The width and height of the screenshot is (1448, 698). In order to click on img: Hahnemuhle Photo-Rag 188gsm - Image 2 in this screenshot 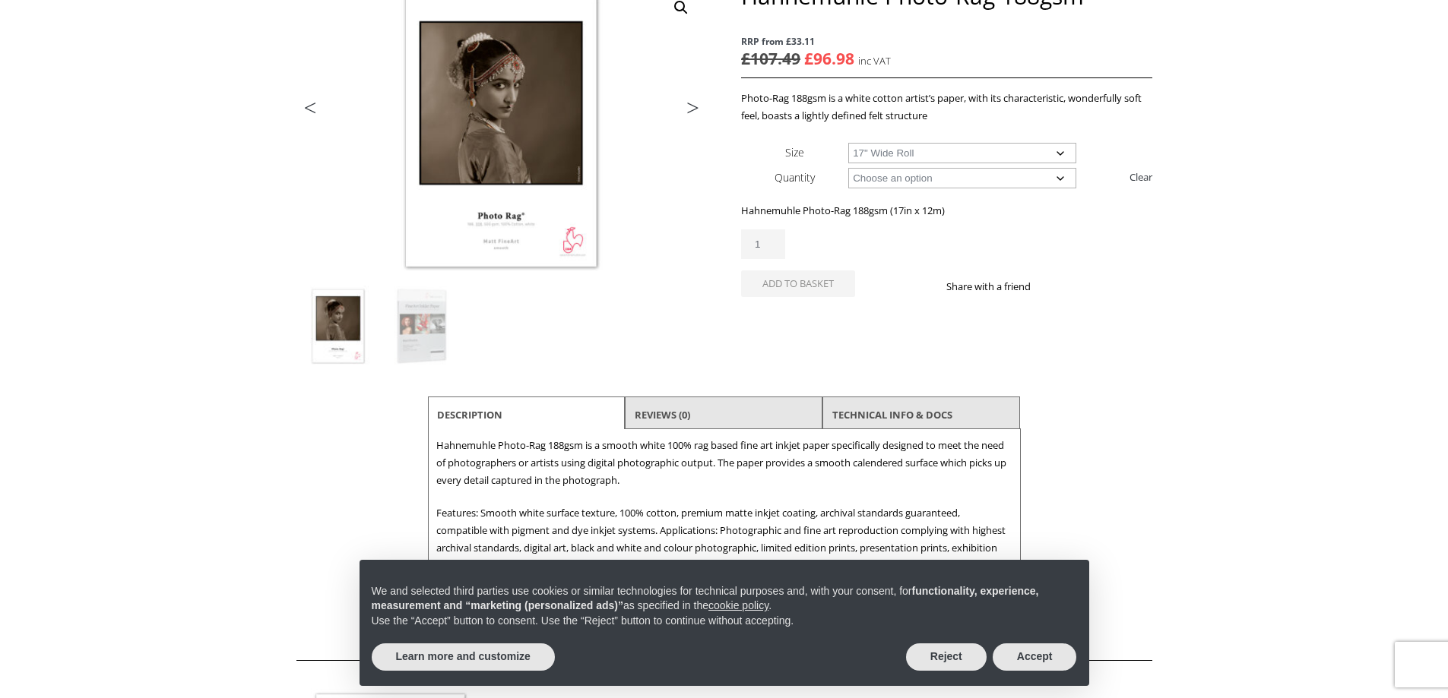, I will do `click(422, 327)`.